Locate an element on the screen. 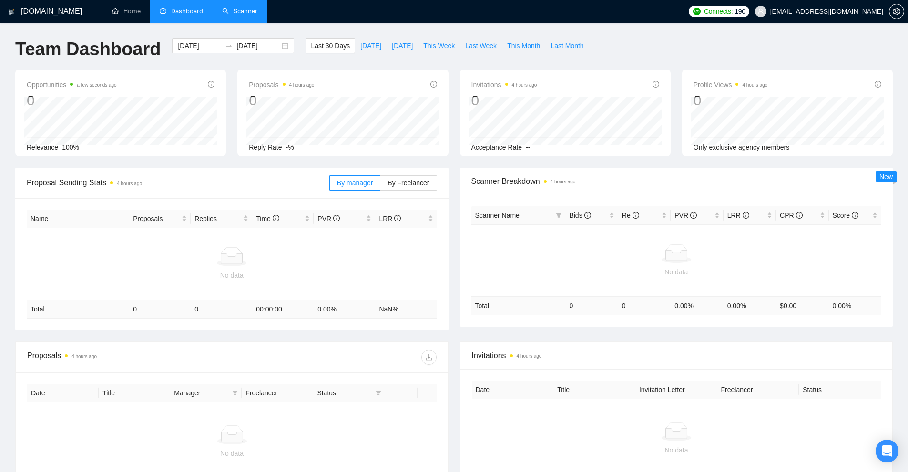  span: Scanner Breakdown is located at coordinates (676, 181).